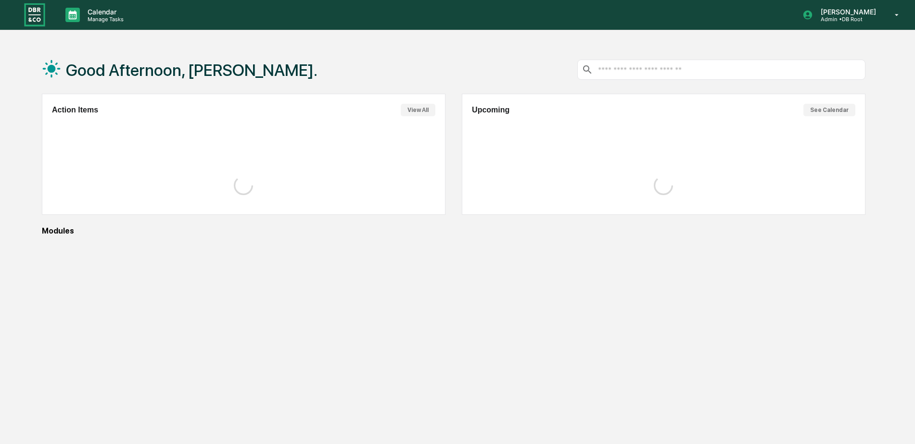 The height and width of the screenshot is (444, 915). I want to click on div: Modules, so click(454, 231).